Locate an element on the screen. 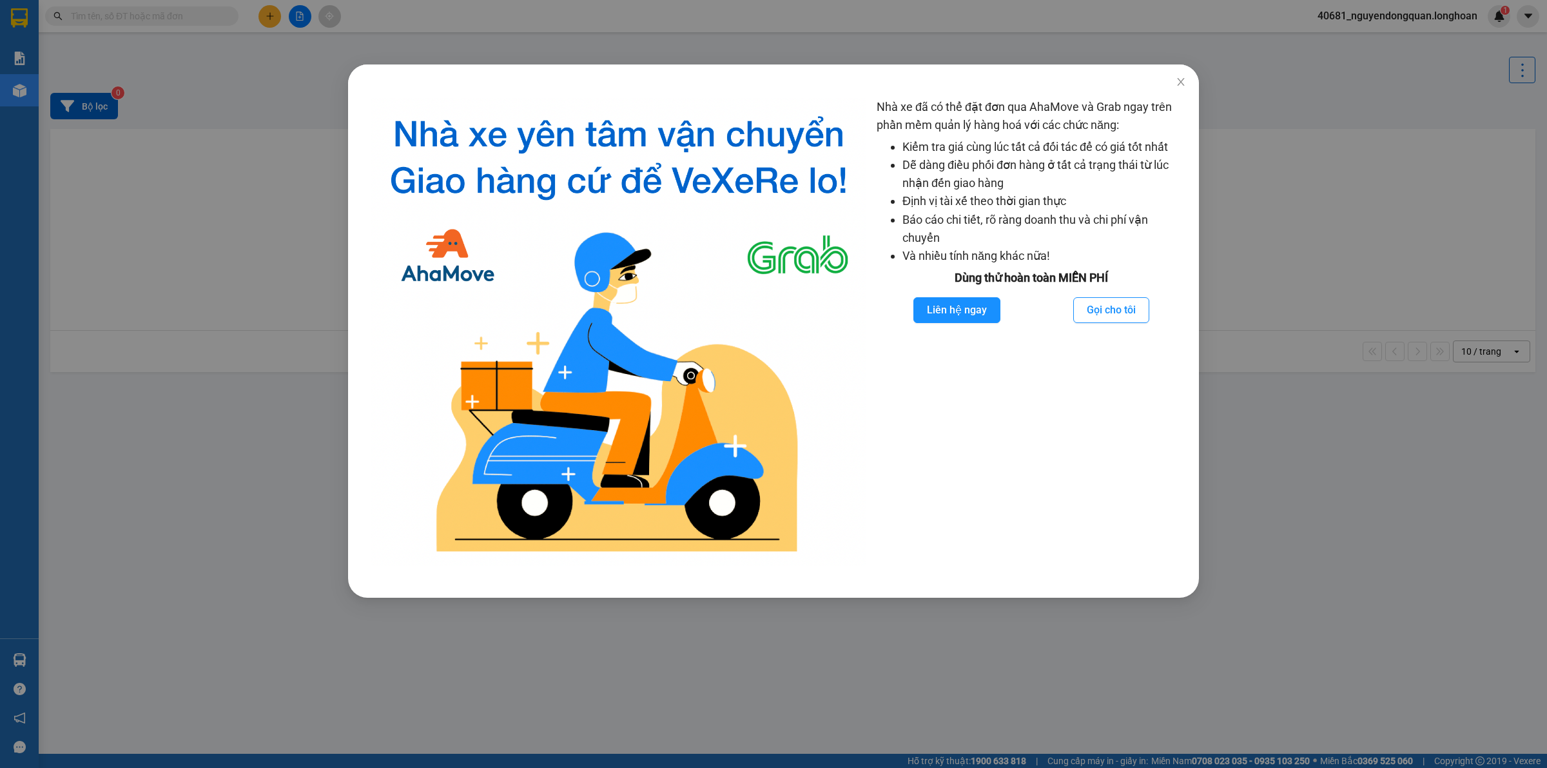  div: Dùng thử hoàn toàn MIỄN PHÍ is located at coordinates (1031, 278).